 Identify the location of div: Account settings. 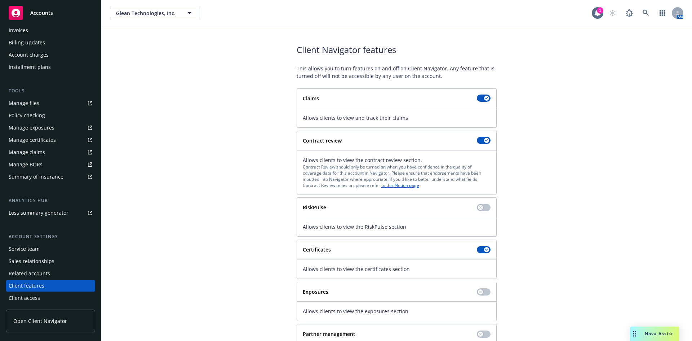
(50, 236).